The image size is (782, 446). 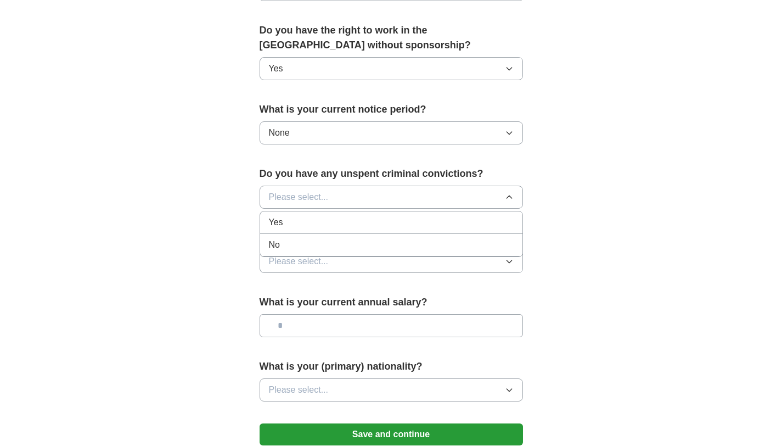 What do you see at coordinates (279, 133) in the screenshot?
I see `span: None` at bounding box center [279, 133].